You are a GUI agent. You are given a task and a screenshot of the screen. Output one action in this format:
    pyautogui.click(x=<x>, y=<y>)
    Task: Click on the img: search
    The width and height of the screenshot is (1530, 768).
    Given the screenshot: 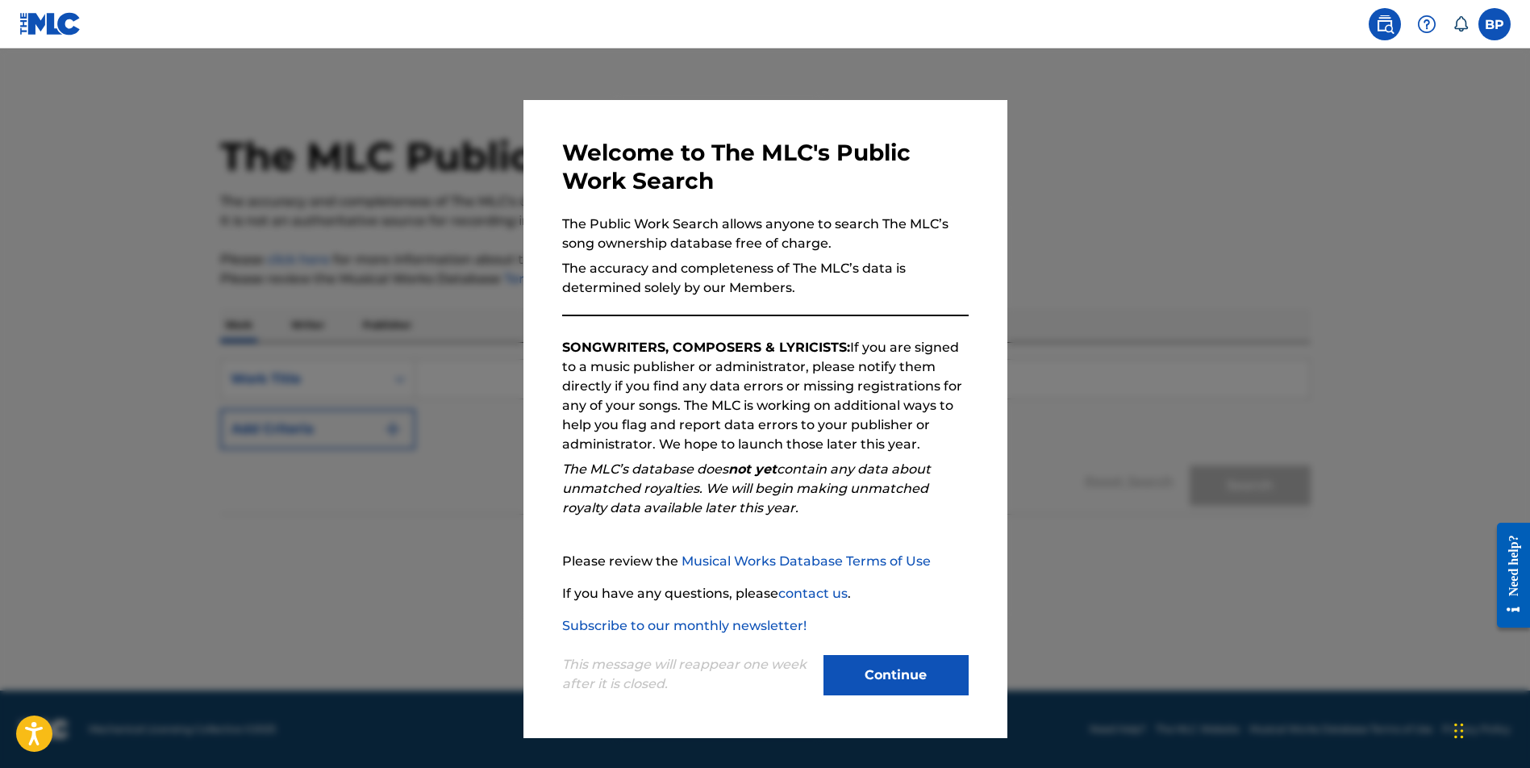 What is the action you would take?
    pyautogui.click(x=1384, y=24)
    